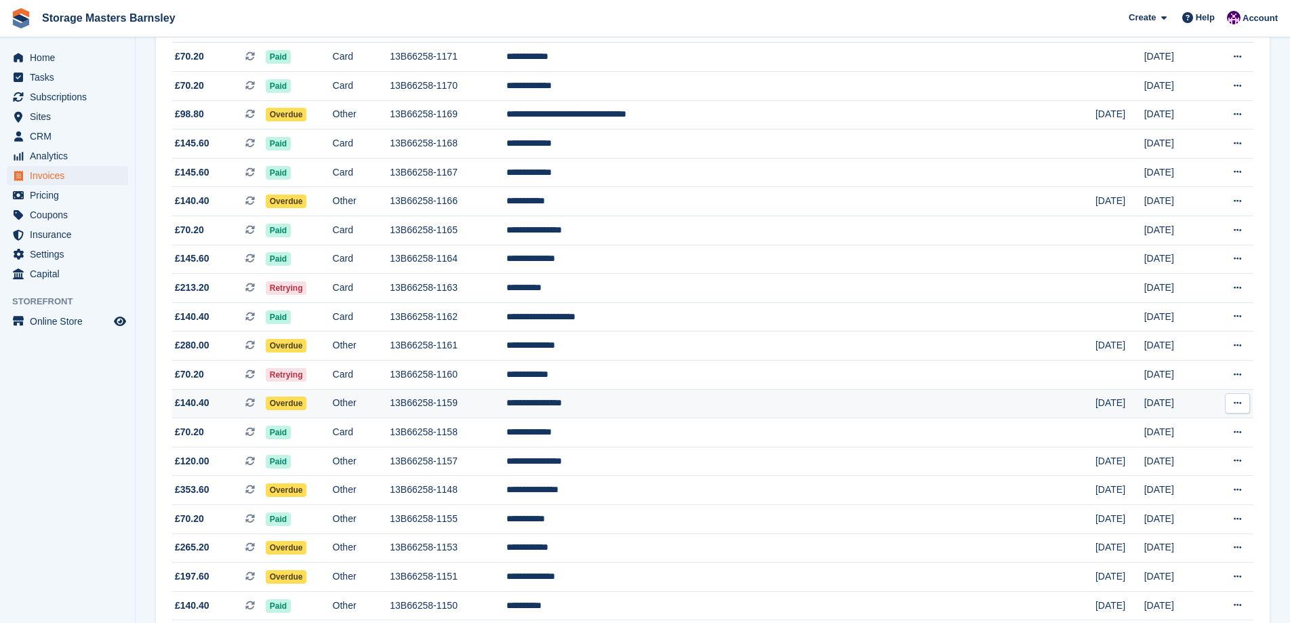 Image resolution: width=1290 pixels, height=623 pixels. I want to click on td: 13B66258-1160, so click(448, 375).